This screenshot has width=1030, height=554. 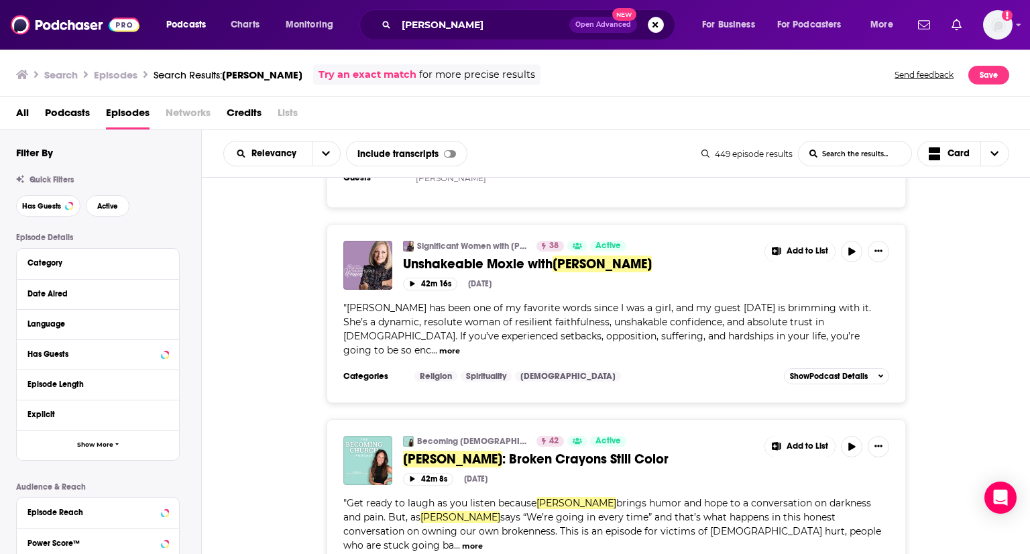 What do you see at coordinates (228, 74) in the screenshot?
I see `div: Search Results:` at bounding box center [228, 74].